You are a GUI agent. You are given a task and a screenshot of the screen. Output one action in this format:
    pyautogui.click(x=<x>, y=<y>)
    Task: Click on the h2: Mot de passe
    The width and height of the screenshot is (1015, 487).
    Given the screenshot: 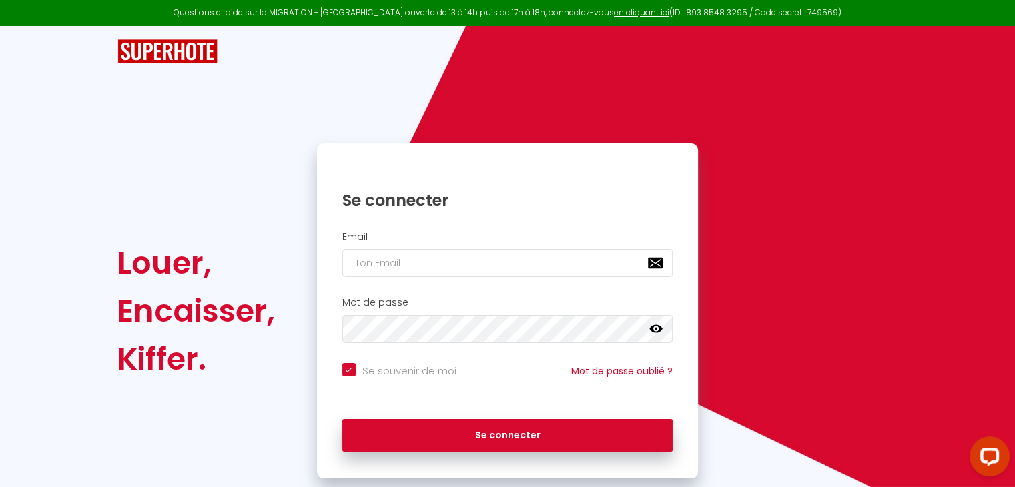 What is the action you would take?
    pyautogui.click(x=508, y=302)
    